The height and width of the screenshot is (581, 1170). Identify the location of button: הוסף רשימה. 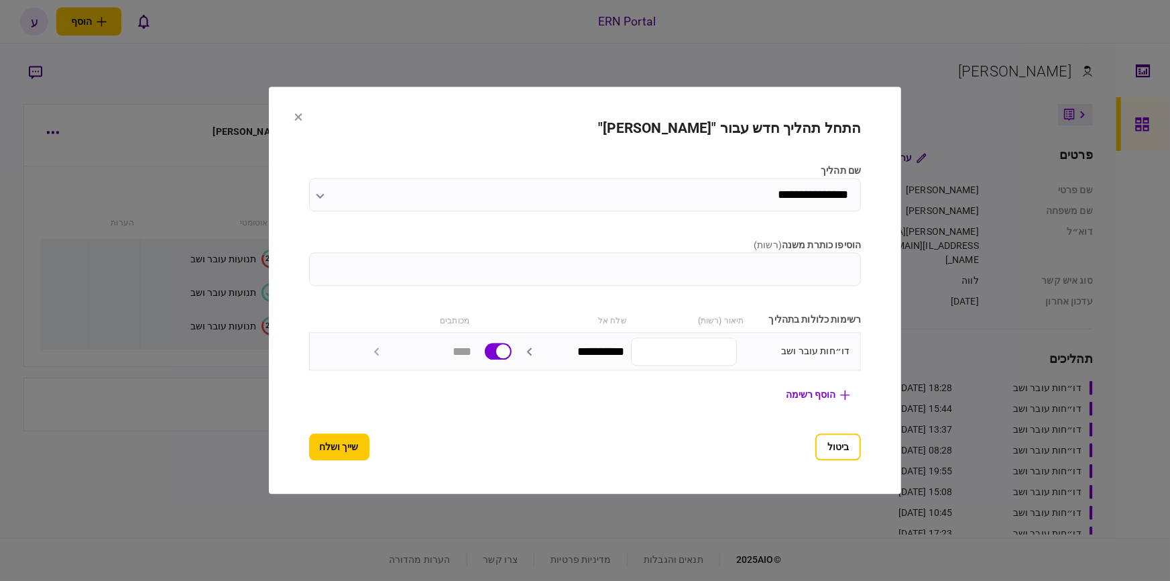
(818, 395).